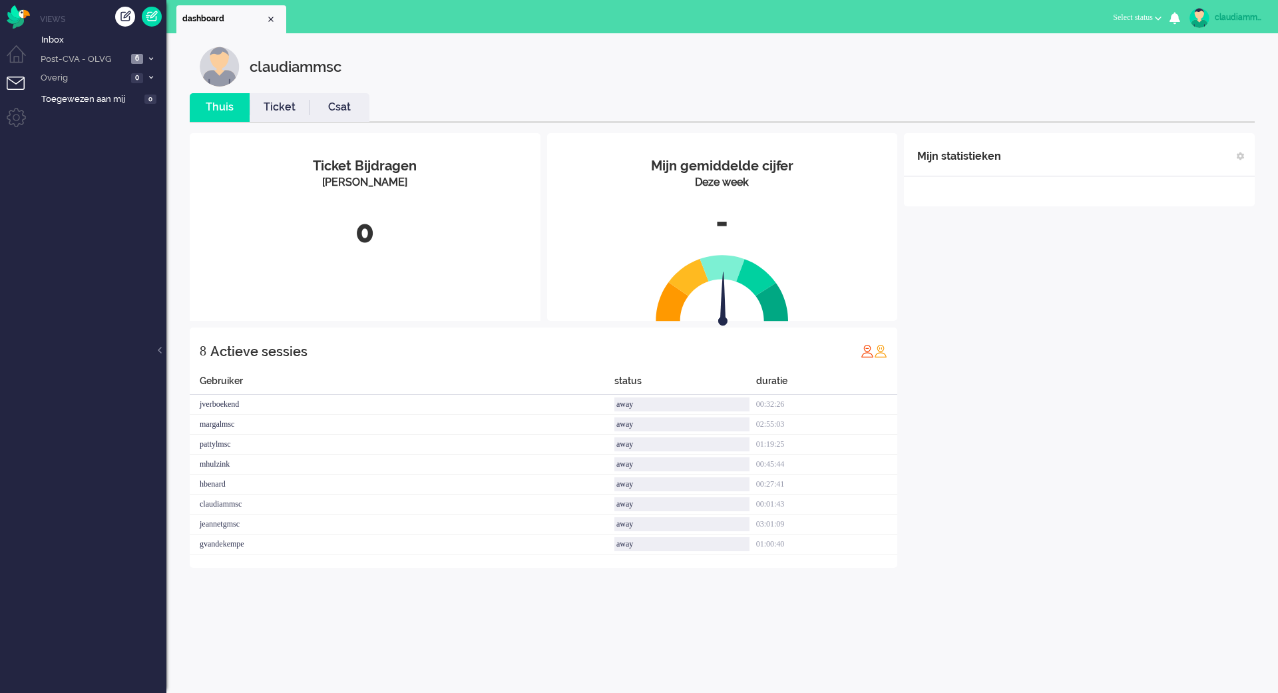 Image resolution: width=1278 pixels, height=693 pixels. I want to click on a: Omnidesk, so click(18, 13).